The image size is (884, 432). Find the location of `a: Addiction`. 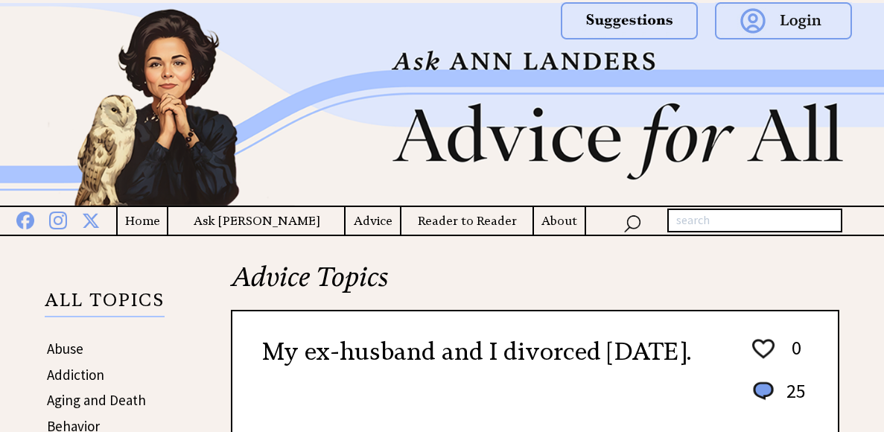

a: Addiction is located at coordinates (75, 375).